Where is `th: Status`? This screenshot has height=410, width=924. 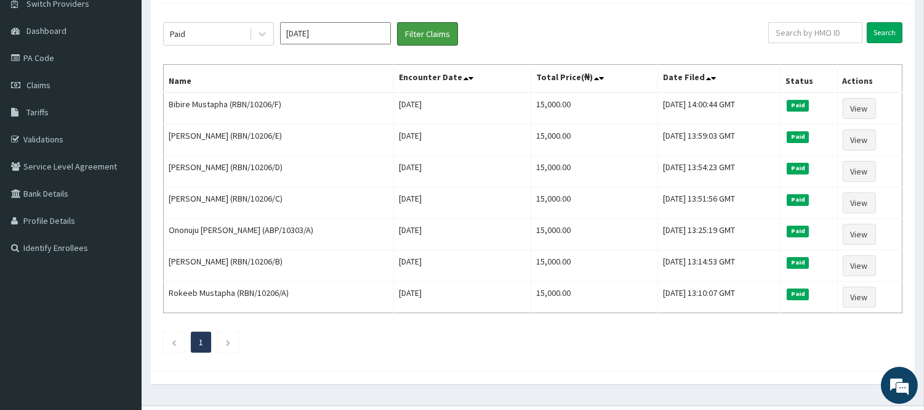
th: Status is located at coordinates (809, 79).